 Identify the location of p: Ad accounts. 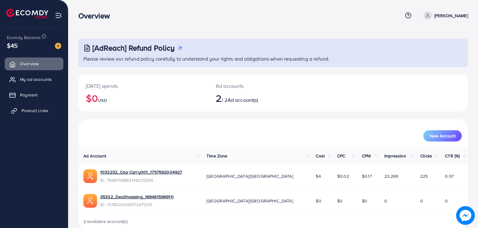
(257, 86).